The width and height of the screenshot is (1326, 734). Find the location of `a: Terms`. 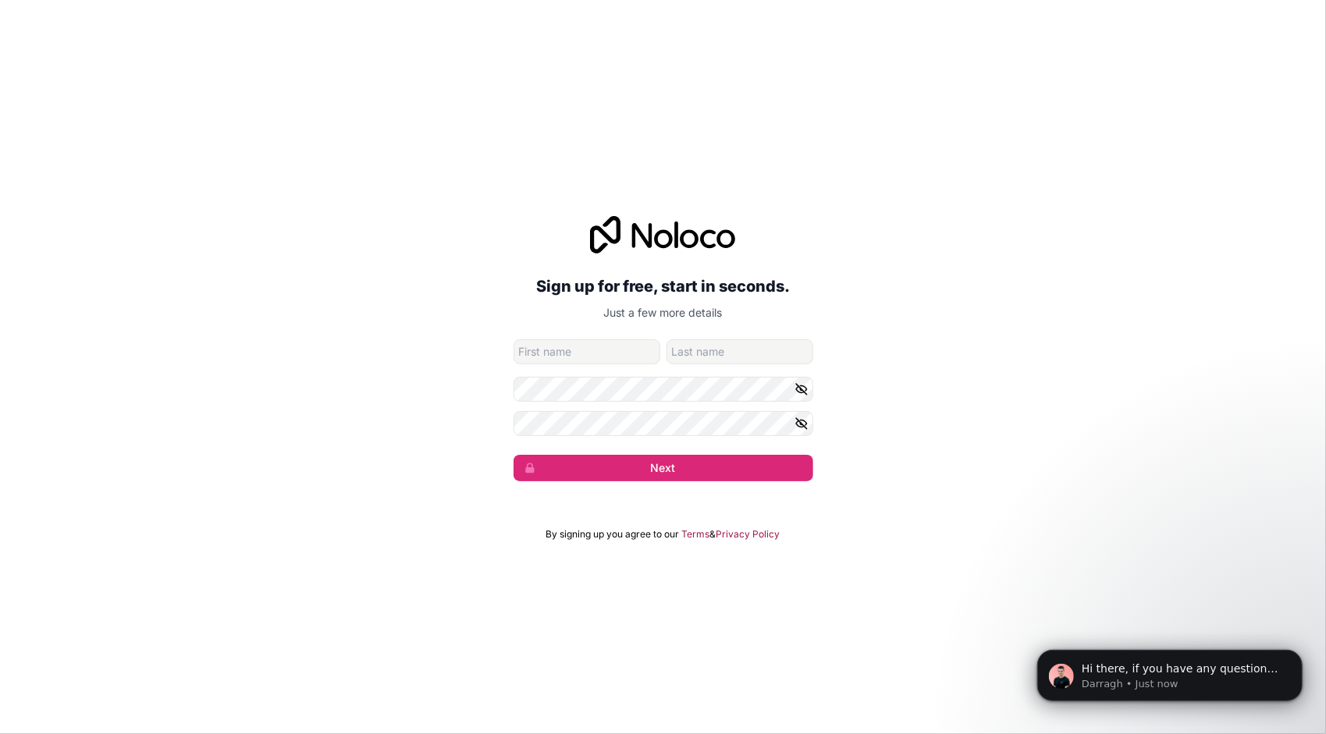

a: Terms is located at coordinates (696, 535).